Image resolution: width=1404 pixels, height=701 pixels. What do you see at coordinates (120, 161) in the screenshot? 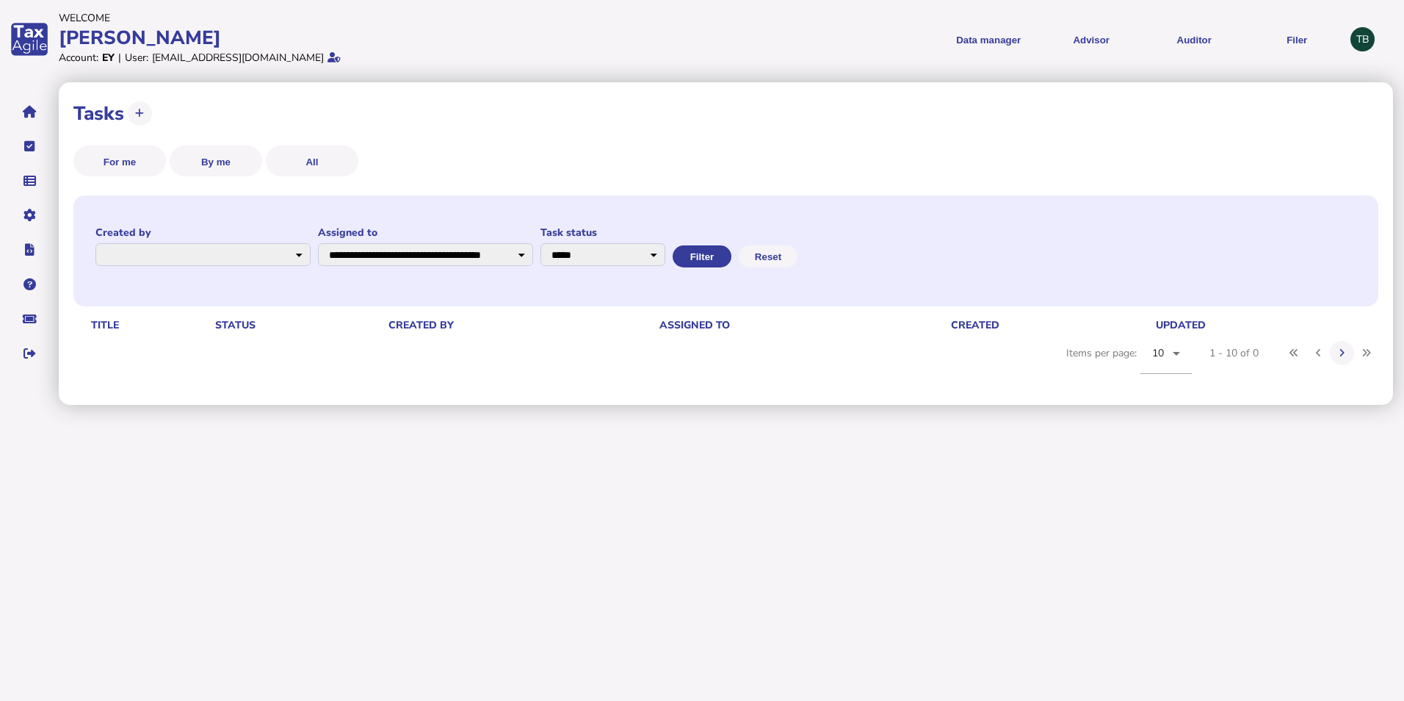
I see `button: For me` at bounding box center [120, 161].